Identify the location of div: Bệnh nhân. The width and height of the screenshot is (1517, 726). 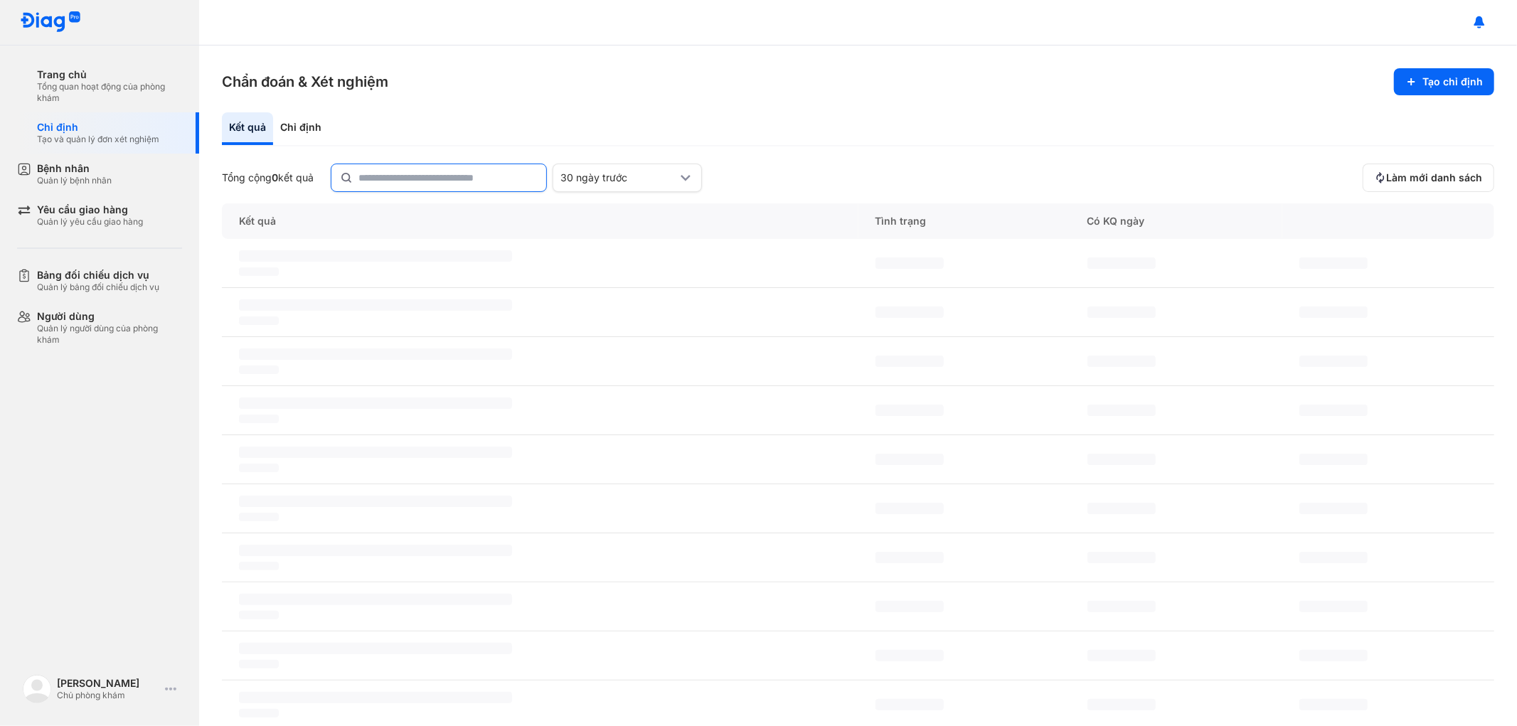
(74, 169).